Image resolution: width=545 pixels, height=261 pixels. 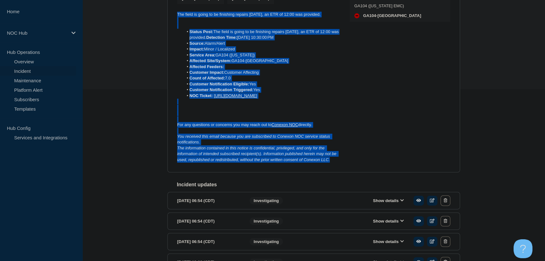 I want to click on strong: Count of Affected:, so click(x=207, y=78).